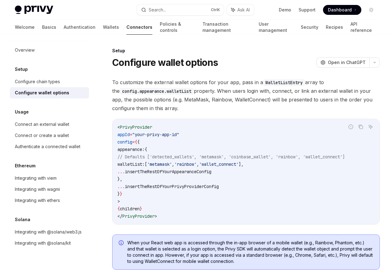 This screenshot has width=391, height=270. What do you see at coordinates (25, 166) in the screenshot?
I see `h5: Ethereum` at bounding box center [25, 166].